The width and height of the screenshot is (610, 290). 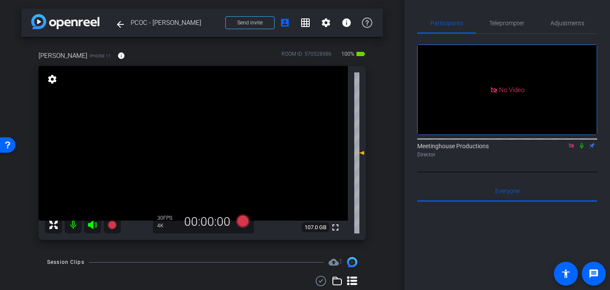 What do you see at coordinates (335, 262) in the screenshot?
I see `span: Destinations for your clips` at bounding box center [335, 262].